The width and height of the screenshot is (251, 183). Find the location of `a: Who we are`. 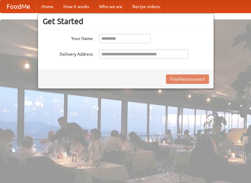

a: Who we are is located at coordinates (111, 7).